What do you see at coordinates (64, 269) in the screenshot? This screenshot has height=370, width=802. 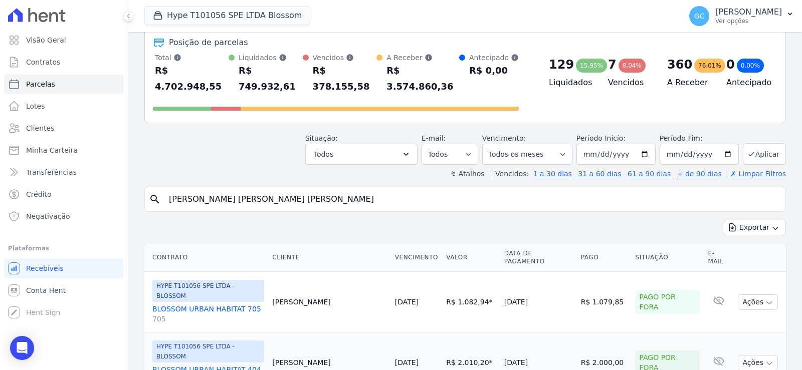 I see `a: Recebíveis` at bounding box center [64, 269].